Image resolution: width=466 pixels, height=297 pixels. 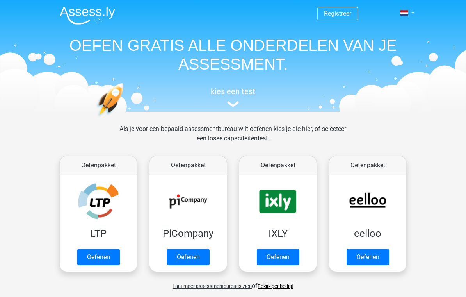 I want to click on div: Als je voor een bepaald assessmentbureau wilt oefenen kies je die hier, of selecteer een losse ca..., so click(x=233, y=138).